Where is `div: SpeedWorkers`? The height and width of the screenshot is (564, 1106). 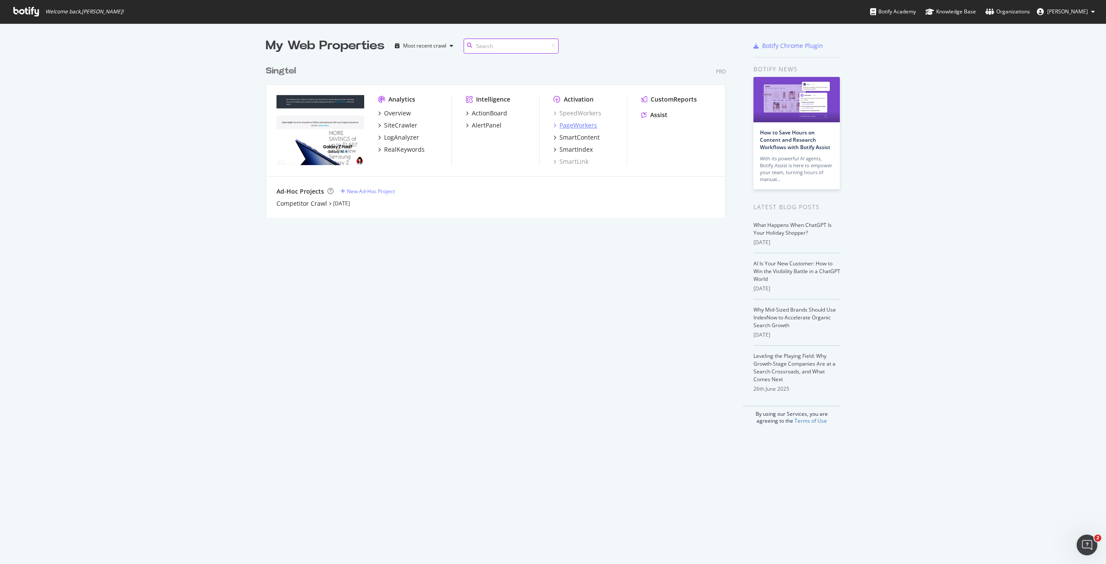 div: SpeedWorkers is located at coordinates (577, 113).